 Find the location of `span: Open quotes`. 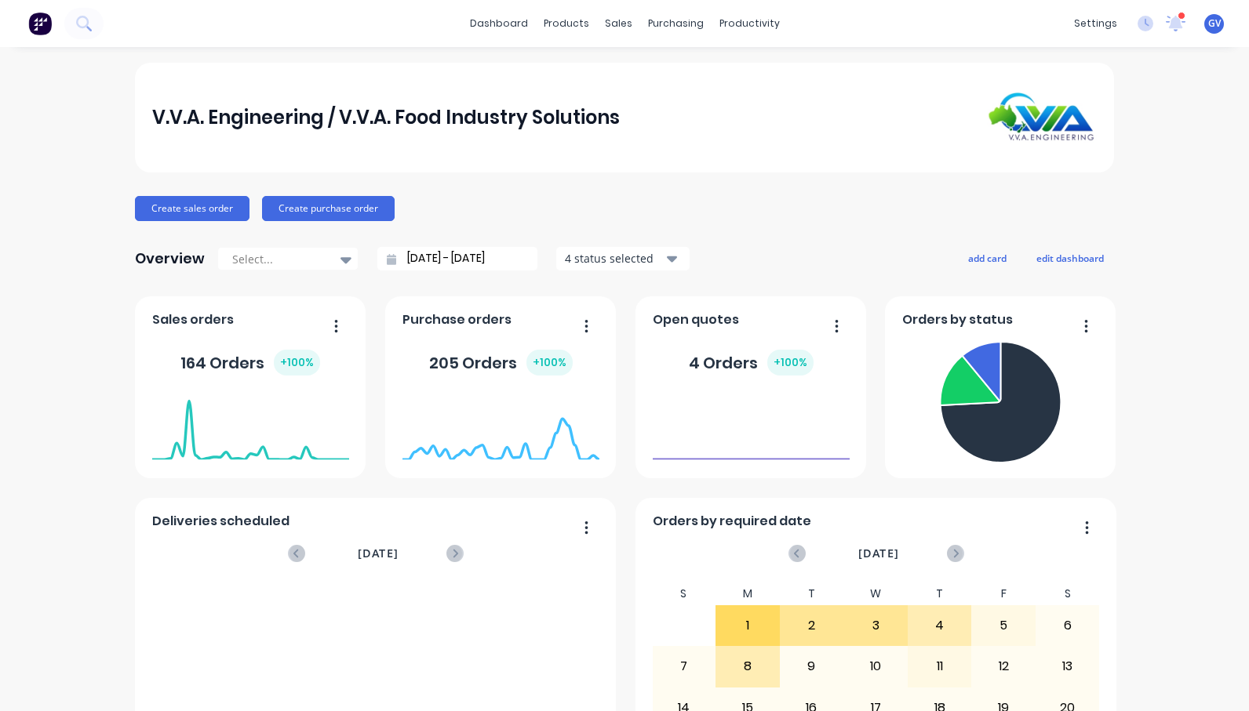

span: Open quotes is located at coordinates (696, 320).